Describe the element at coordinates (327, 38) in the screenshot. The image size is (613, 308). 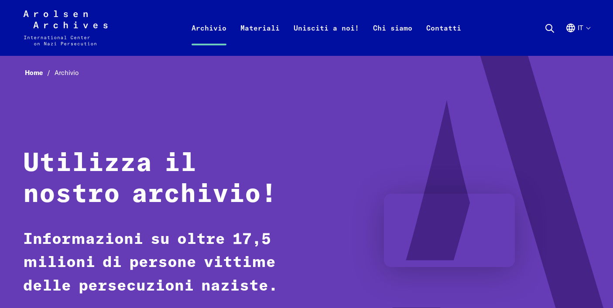
I see `a: Unisciti a noi!` at that location.